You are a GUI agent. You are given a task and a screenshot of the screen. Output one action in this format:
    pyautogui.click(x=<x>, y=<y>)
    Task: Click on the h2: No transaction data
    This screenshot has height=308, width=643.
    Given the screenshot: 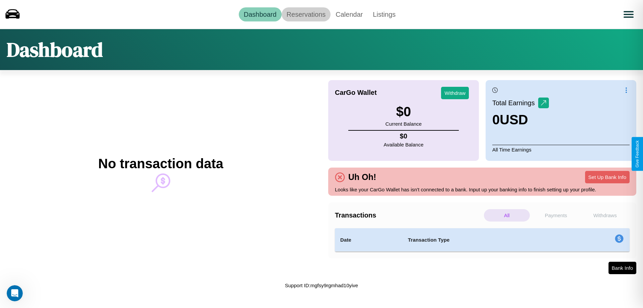 What is the action you would take?
    pyautogui.click(x=161, y=164)
    